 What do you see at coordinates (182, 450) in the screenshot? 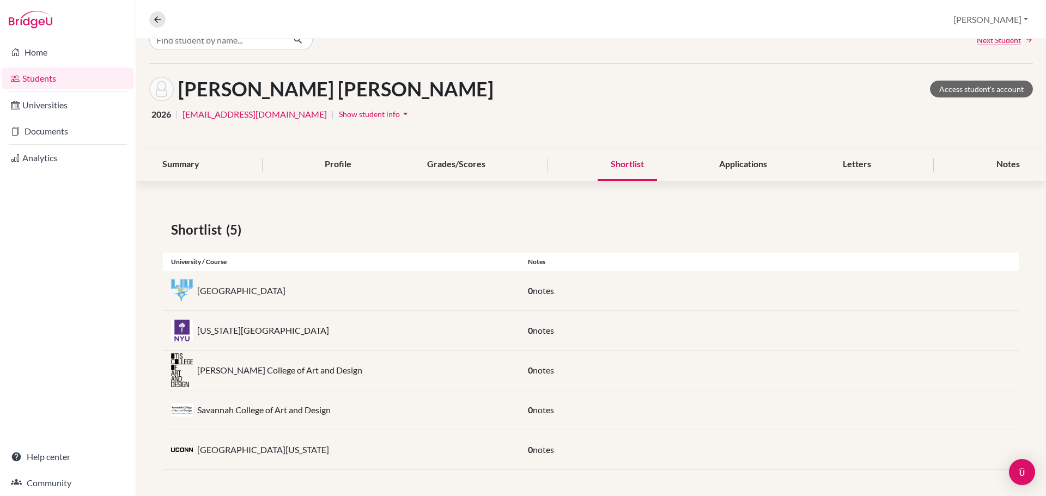
I see `img: us_ucon_zdiz9c78.png` at bounding box center [182, 450].